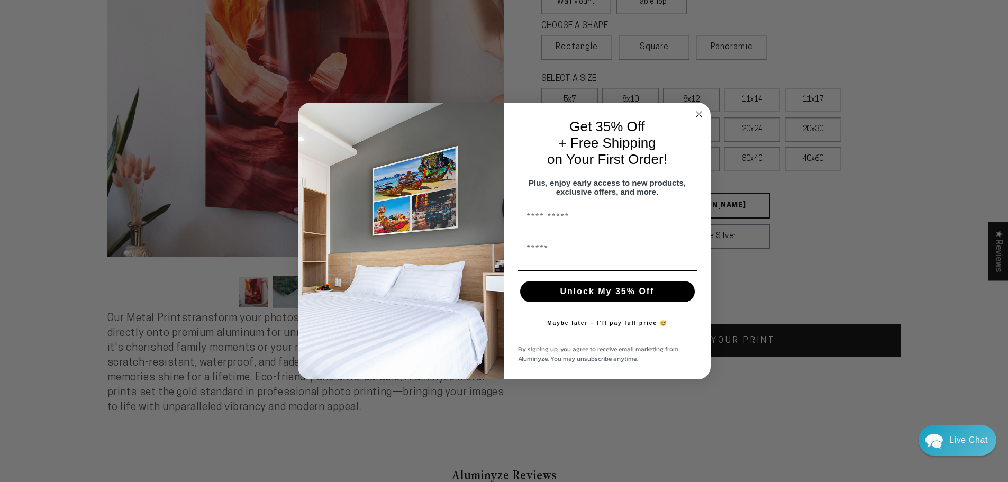 The width and height of the screenshot is (1008, 482). What do you see at coordinates (607, 291) in the screenshot?
I see `button: Unlock My 35% Off` at bounding box center [607, 291].